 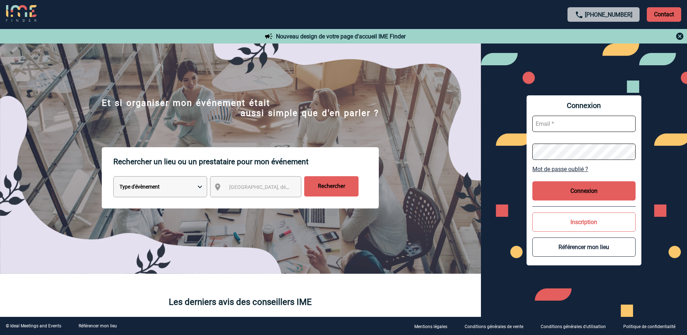 I want to click on a: Référencer mon lieu, so click(x=98, y=326).